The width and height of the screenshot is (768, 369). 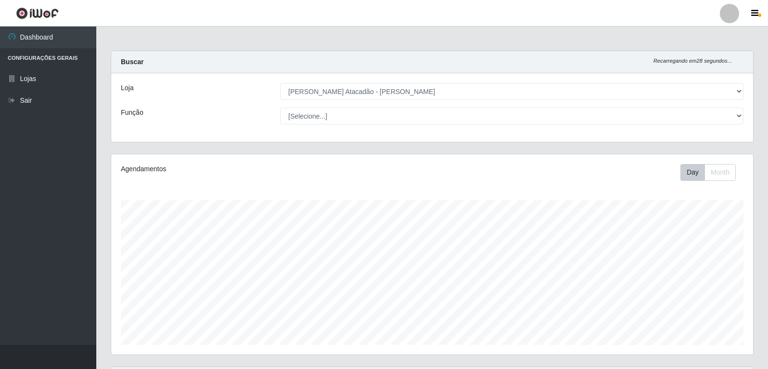 What do you see at coordinates (37, 13) in the screenshot?
I see `img: CoreUI Logo` at bounding box center [37, 13].